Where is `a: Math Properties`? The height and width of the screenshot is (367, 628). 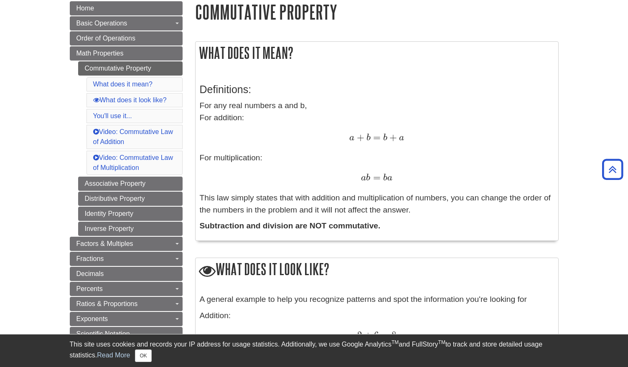
a: Math Properties is located at coordinates (126, 53).